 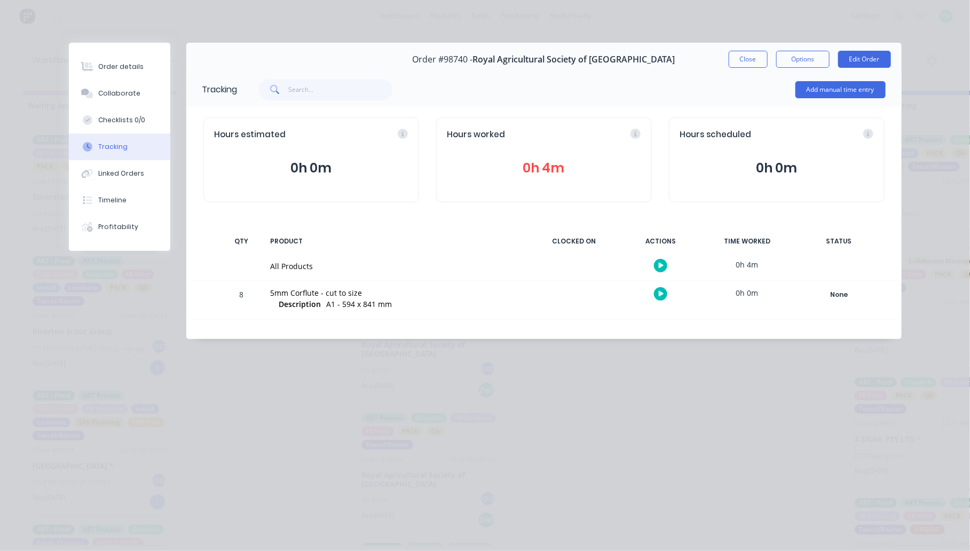 I want to click on div: Collaborate, so click(x=119, y=93).